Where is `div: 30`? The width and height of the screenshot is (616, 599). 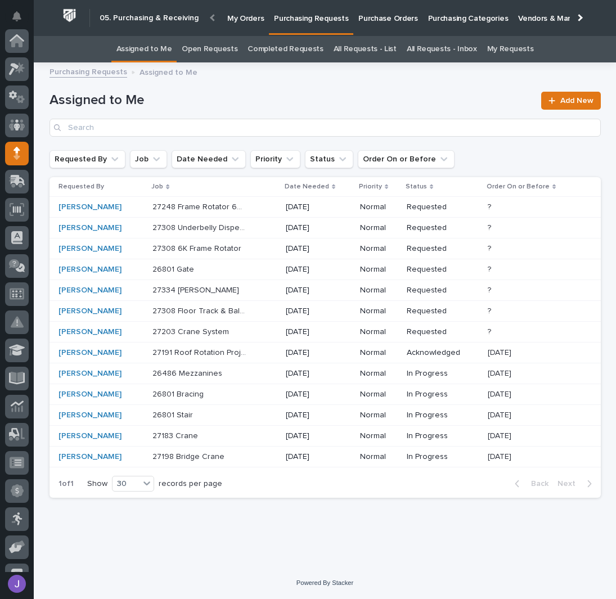
div: 30 is located at coordinates (126, 484).